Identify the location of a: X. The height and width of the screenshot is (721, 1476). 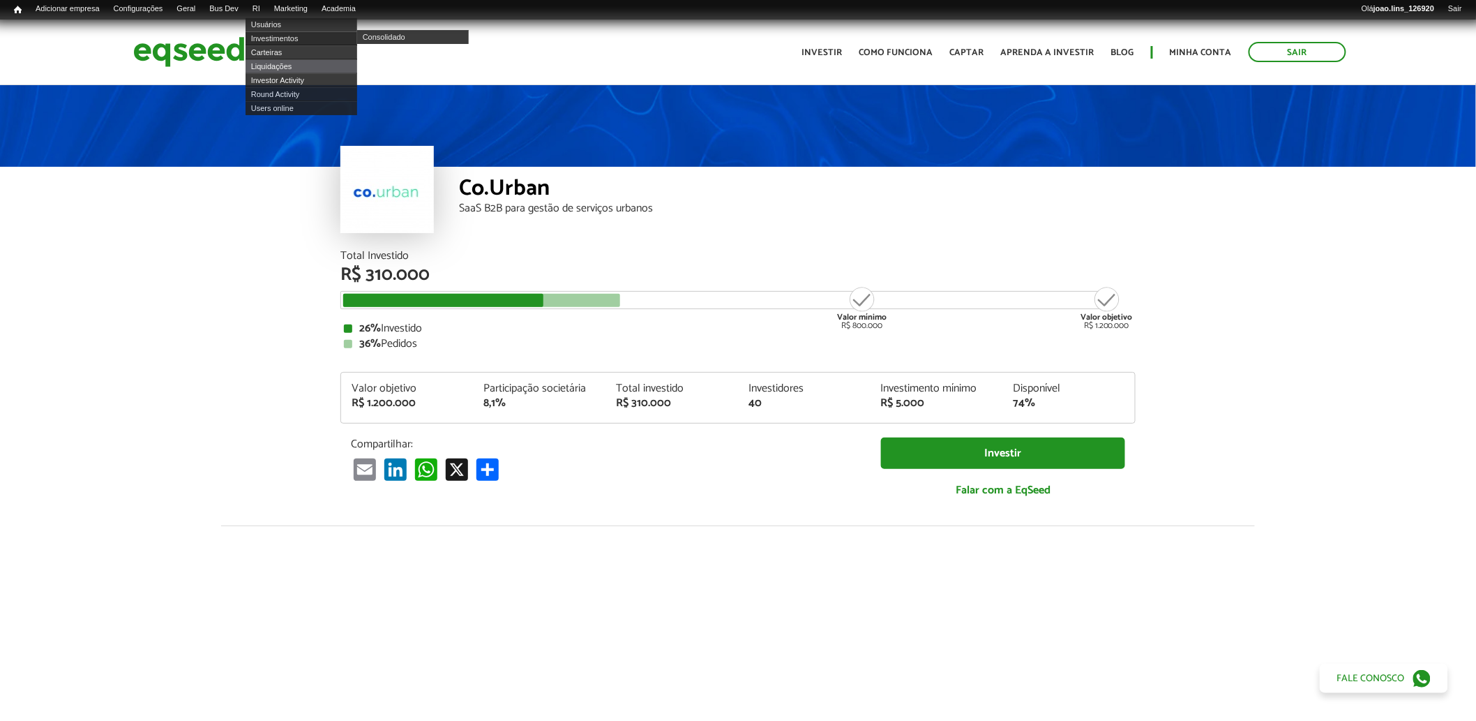
(457, 469).